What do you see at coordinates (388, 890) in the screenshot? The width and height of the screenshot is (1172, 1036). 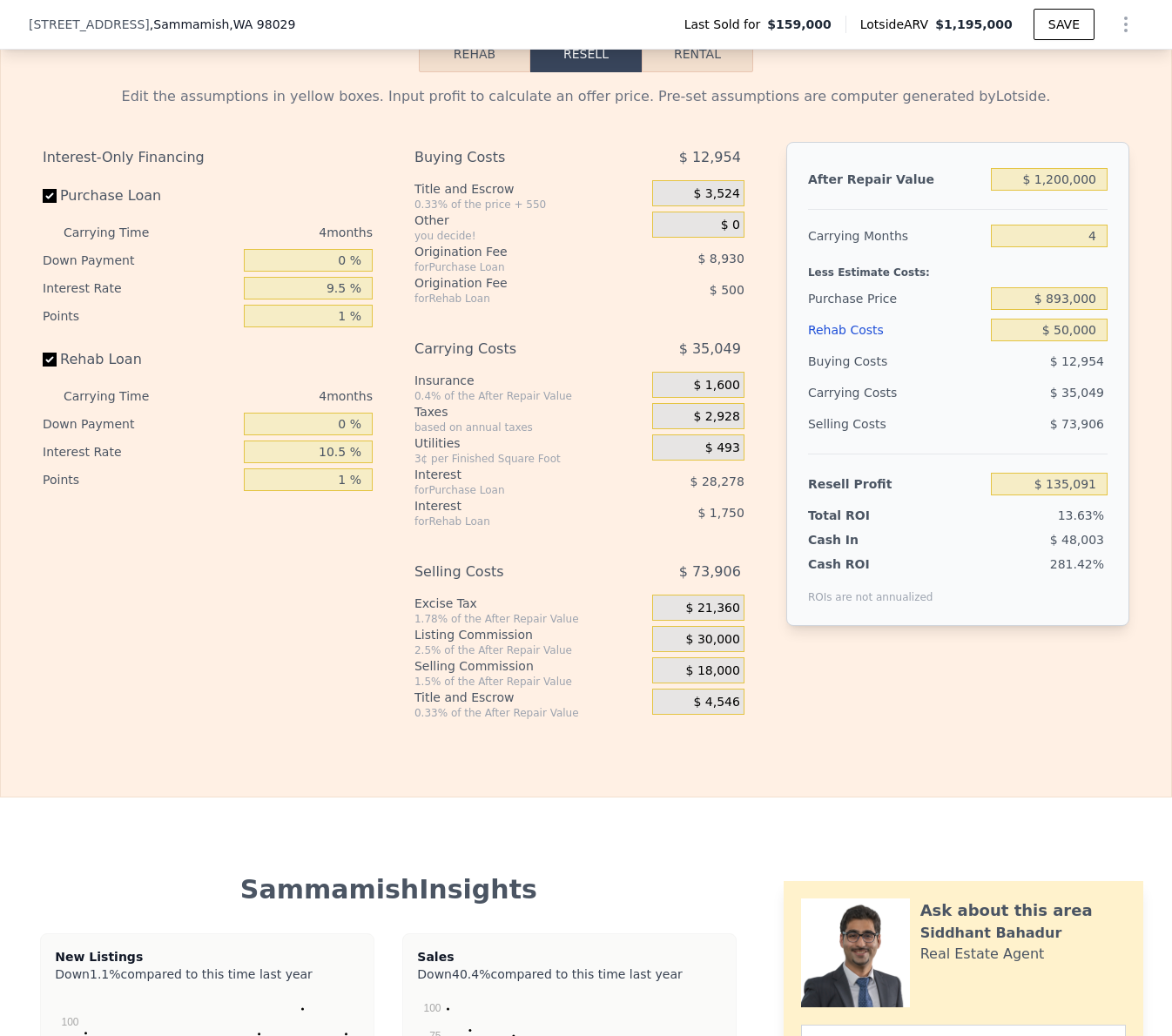 I see `div: Sammamish Insights` at bounding box center [388, 890].